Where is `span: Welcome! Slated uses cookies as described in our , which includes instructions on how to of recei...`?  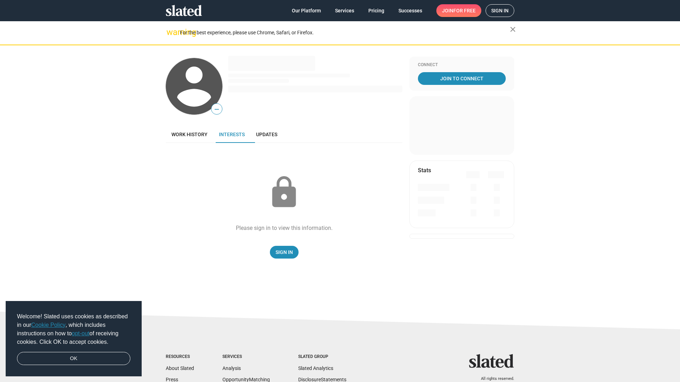
span: Welcome! Slated uses cookies as described in our , which includes instructions on how to of recei... is located at coordinates (74, 329).